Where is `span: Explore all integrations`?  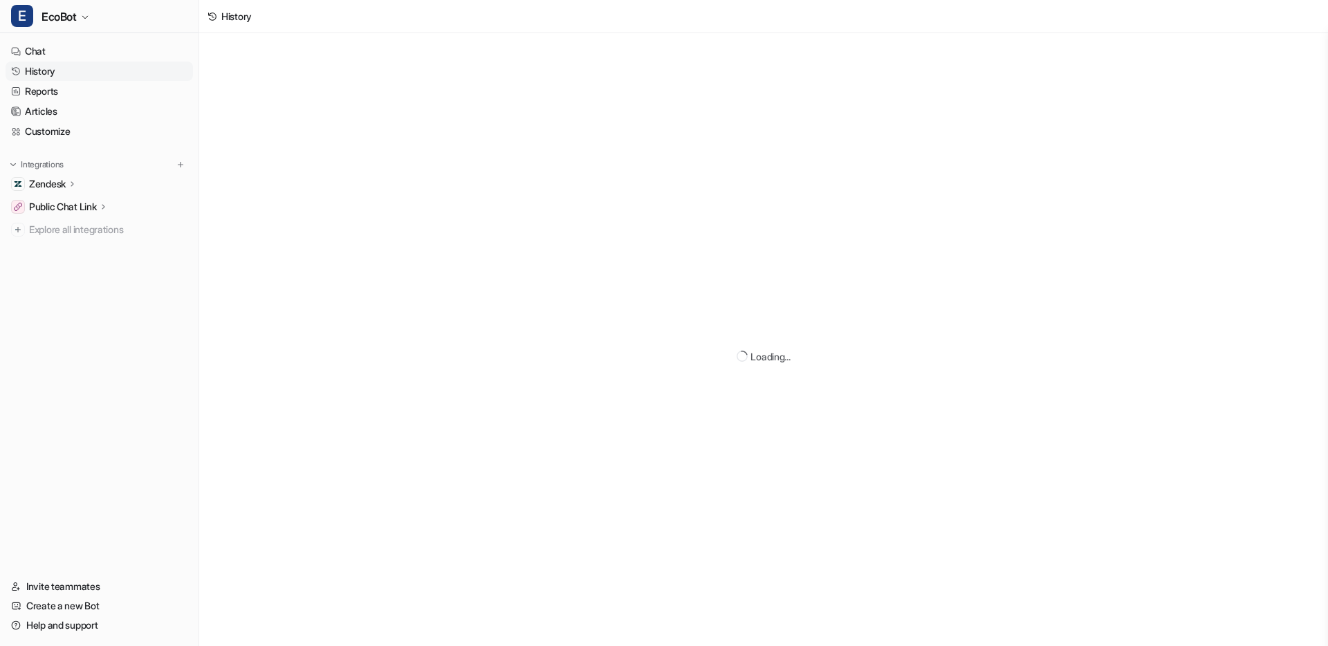
span: Explore all integrations is located at coordinates (108, 230).